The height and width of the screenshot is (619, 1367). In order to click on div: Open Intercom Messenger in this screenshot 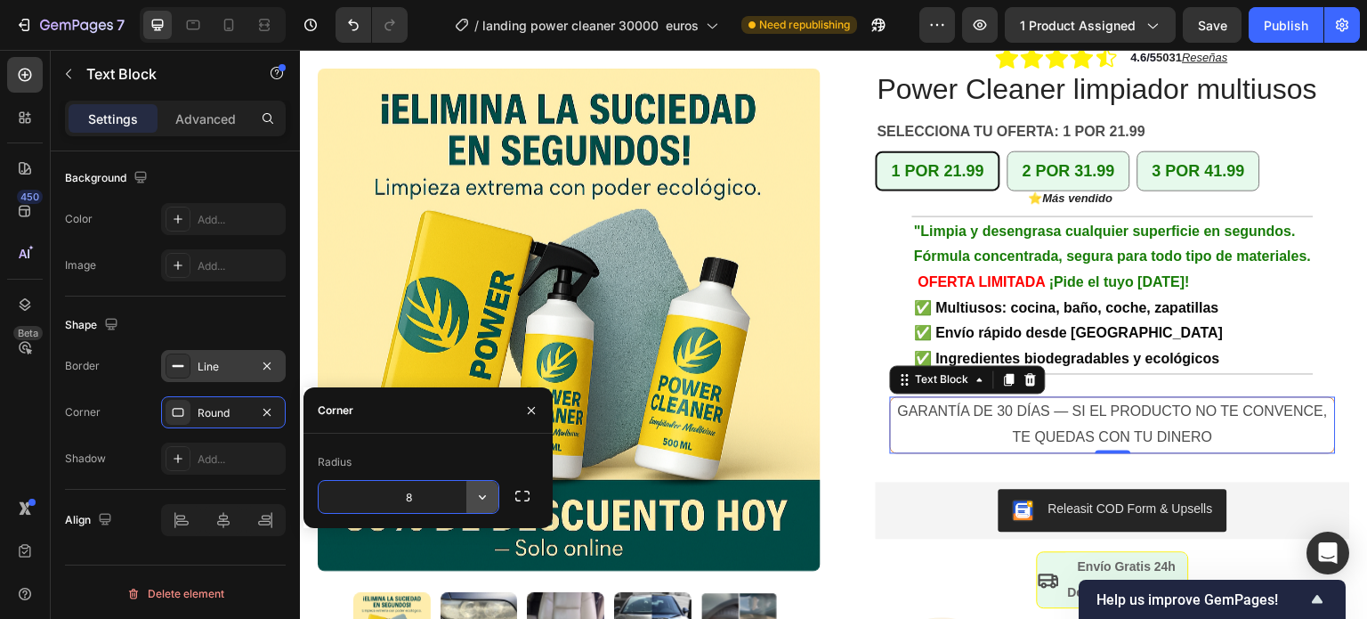, I will do `click(1328, 553)`.